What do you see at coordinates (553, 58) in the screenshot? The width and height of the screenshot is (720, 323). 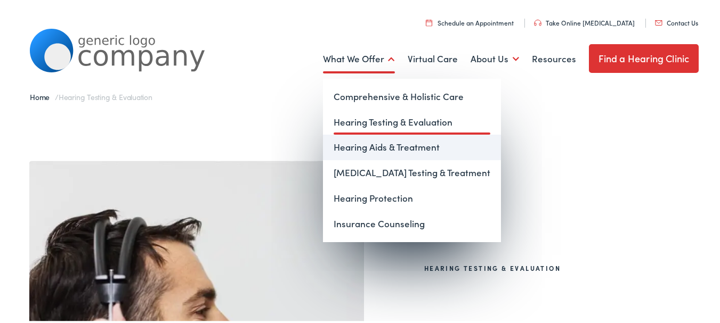 I see `a: Resources` at bounding box center [553, 58].